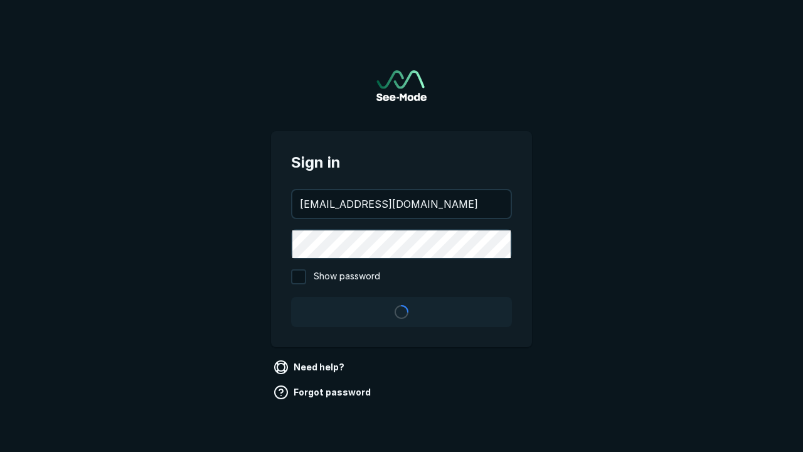 The width and height of the screenshot is (803, 452). Describe the element at coordinates (401, 204) in the screenshot. I see `input: your@email.com` at that location.